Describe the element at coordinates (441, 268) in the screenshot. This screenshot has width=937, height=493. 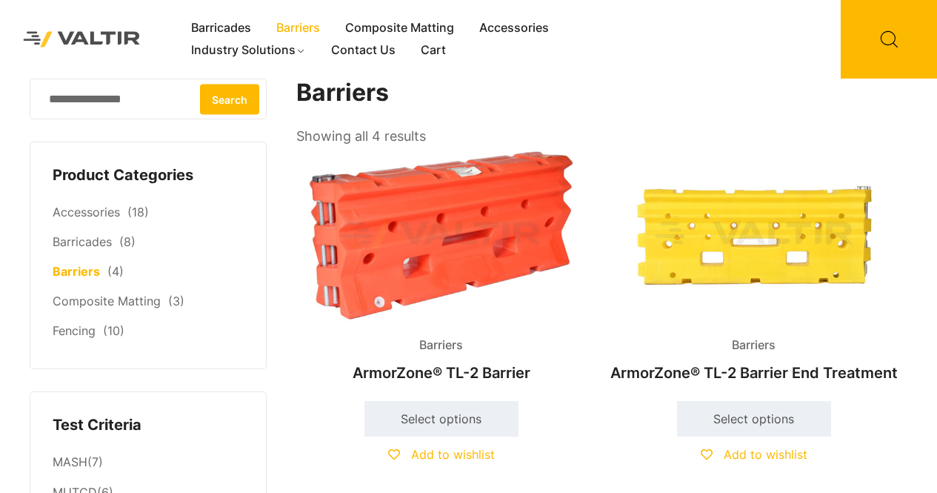
I see `a: BarriersArmorZone® TL-2 Barrier` at that location.